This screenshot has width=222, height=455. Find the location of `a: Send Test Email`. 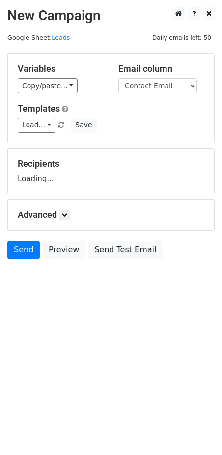

a: Send Test Email is located at coordinates (125, 250).